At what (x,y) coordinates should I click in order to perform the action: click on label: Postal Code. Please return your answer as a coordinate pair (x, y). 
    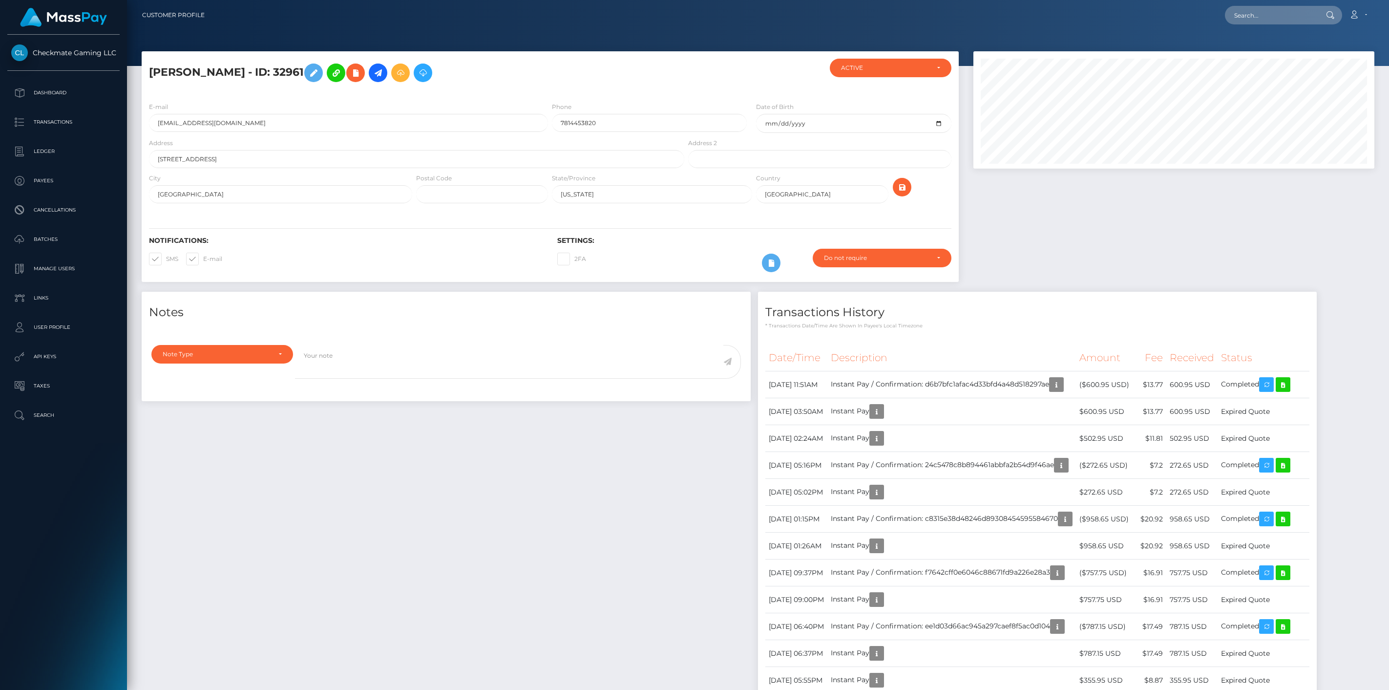
    Looking at the image, I should click on (434, 178).